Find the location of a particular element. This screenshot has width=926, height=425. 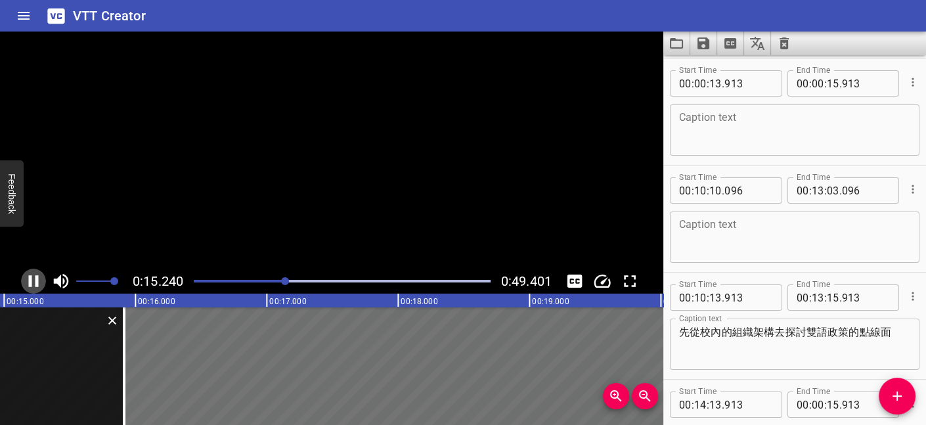

input: 03 is located at coordinates (833, 190).